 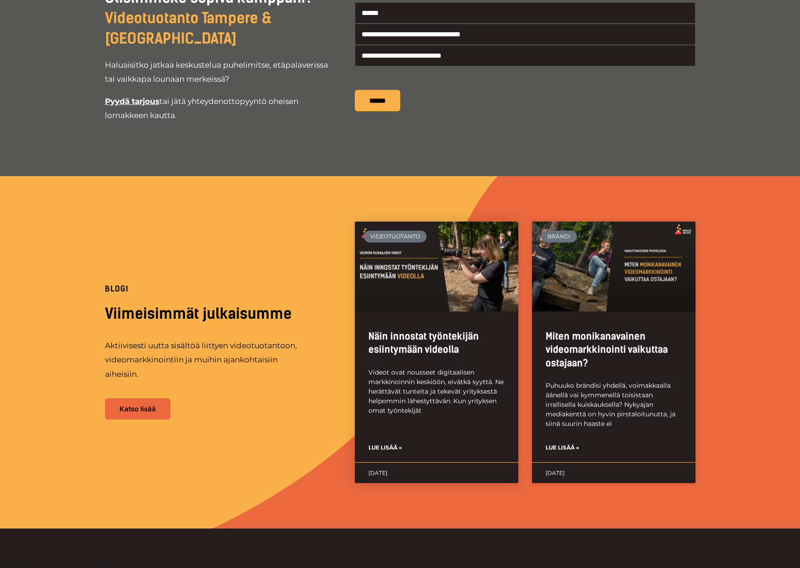 I want to click on p: Haluaisitko jatkaa keskustelua puhelimitse, etäpalaverissa tai vaikkapa lounaan merkeissä?, so click(x=218, y=72).